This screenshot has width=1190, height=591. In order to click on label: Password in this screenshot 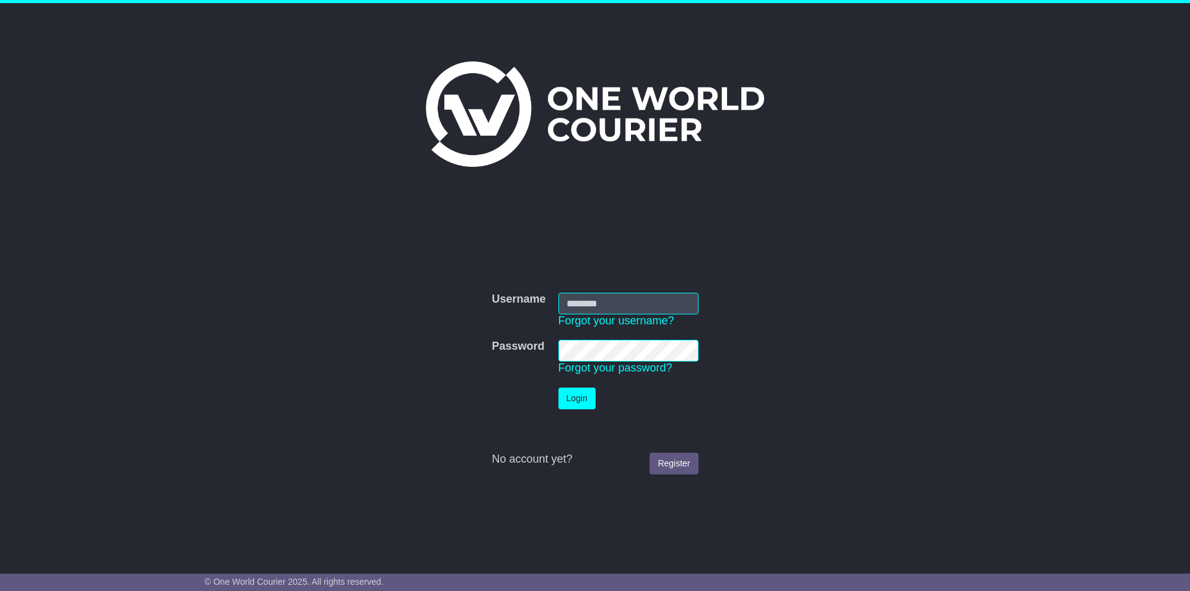, I will do `click(518, 347)`.